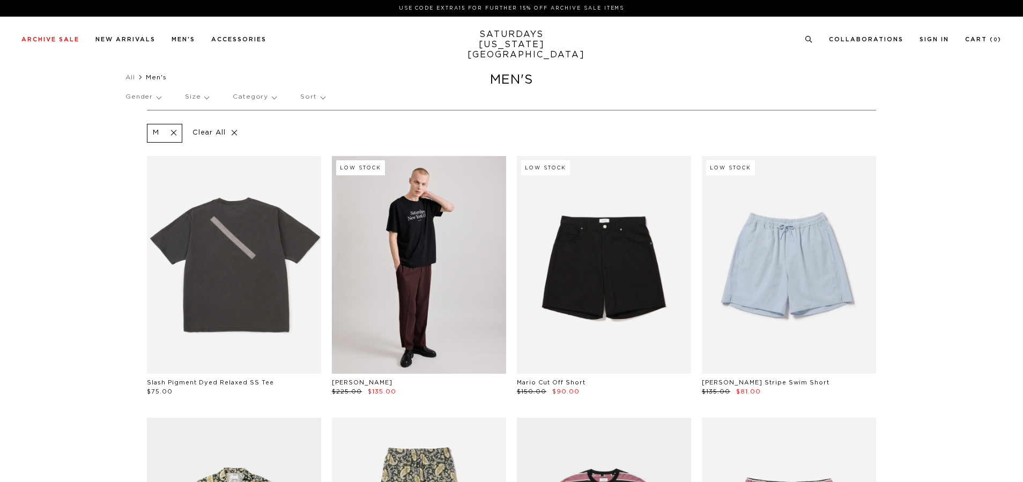  Describe the element at coordinates (239, 39) in the screenshot. I see `a: Accessories` at that location.